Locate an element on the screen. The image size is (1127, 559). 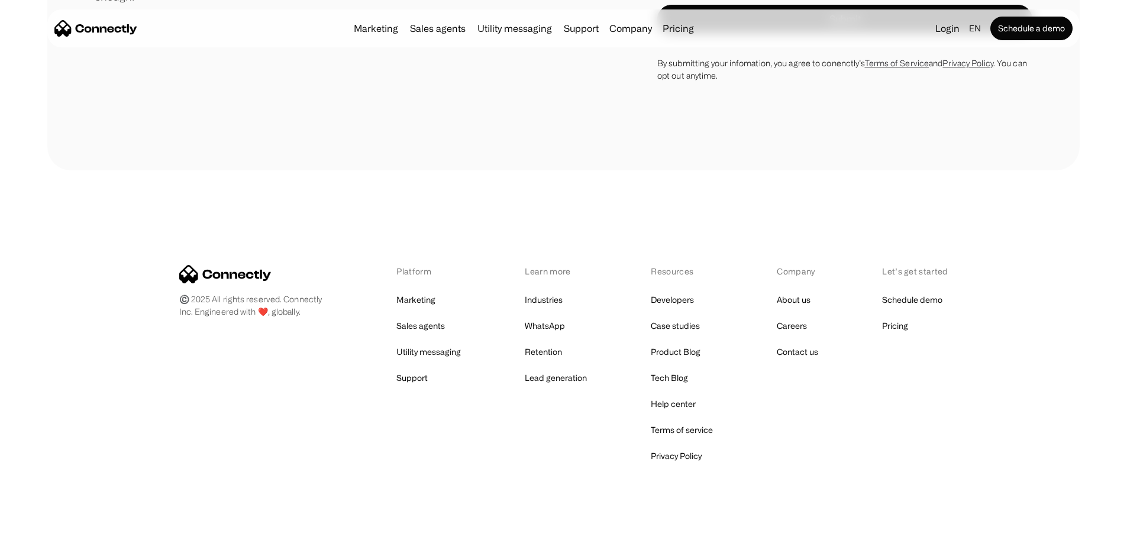
div: Let’s get started is located at coordinates (915, 271).